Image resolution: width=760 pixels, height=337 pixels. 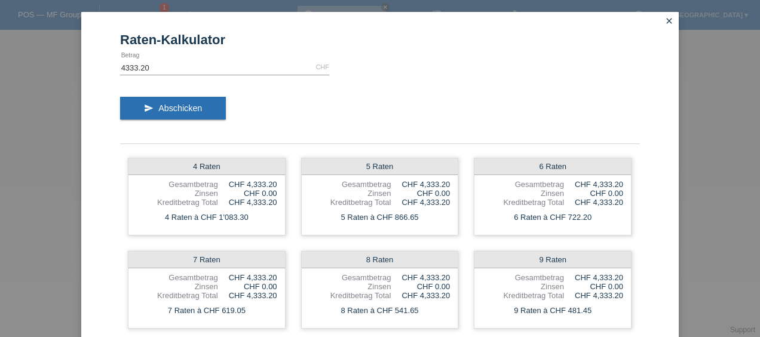 What do you see at coordinates (380, 39) in the screenshot?
I see `h1: Raten-Kalkulator` at bounding box center [380, 39].